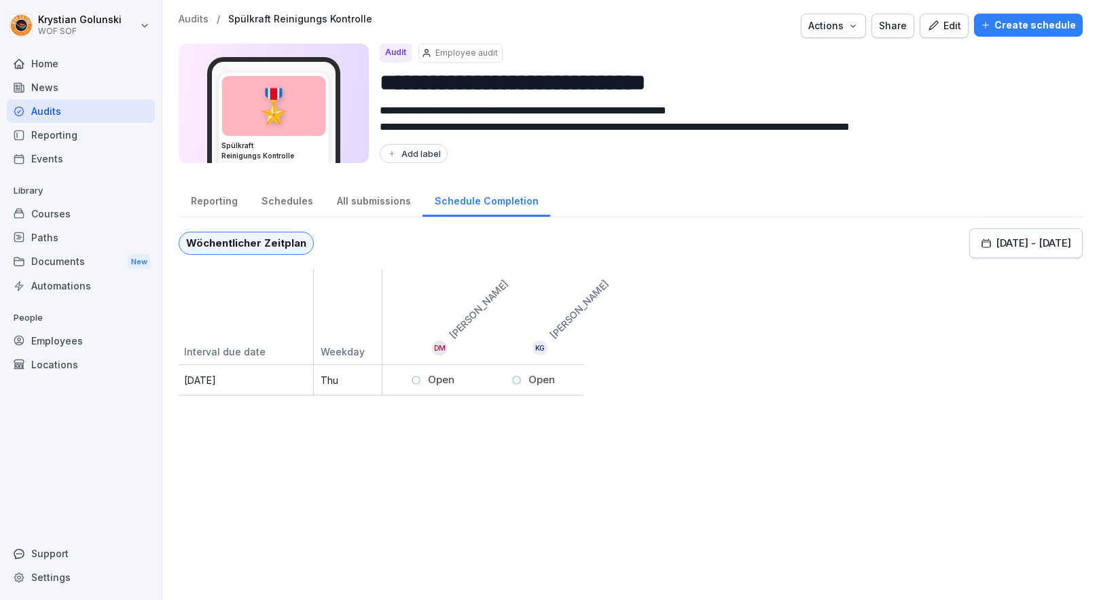 The image size is (1099, 600). What do you see at coordinates (246, 243) in the screenshot?
I see `div: Wöchentlicher Zeitplan` at bounding box center [246, 243].